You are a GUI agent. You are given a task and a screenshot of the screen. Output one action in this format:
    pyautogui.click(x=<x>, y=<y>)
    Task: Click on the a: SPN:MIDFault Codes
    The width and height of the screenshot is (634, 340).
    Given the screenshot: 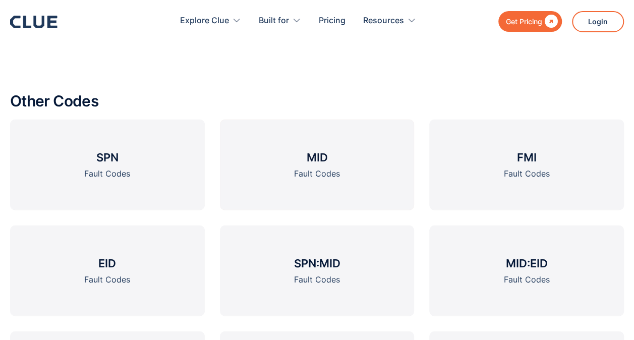 What is the action you would take?
    pyautogui.click(x=317, y=271)
    